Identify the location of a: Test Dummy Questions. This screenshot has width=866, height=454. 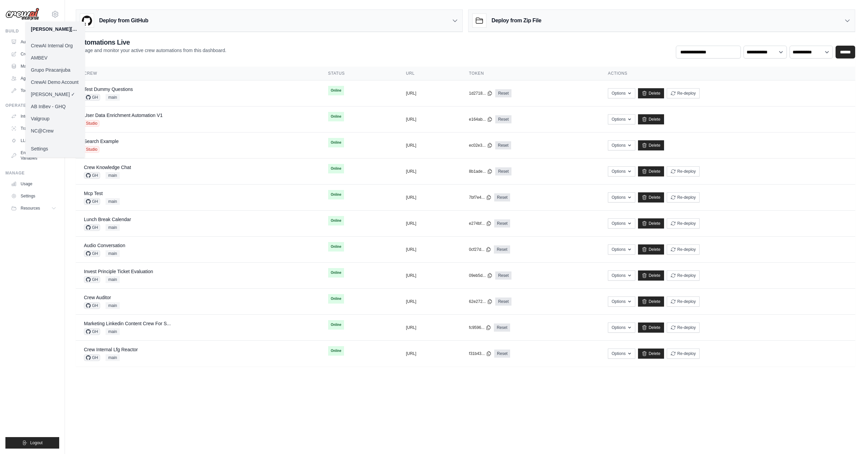
(108, 89).